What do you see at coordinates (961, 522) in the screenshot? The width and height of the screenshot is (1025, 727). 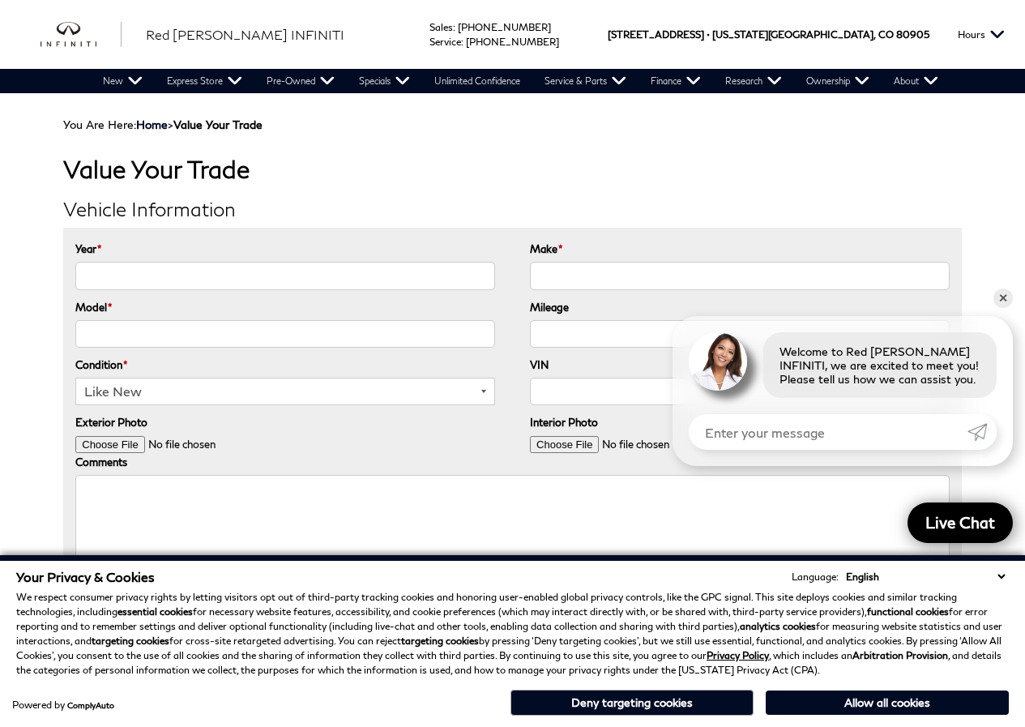 I see `span: Live Chat` at bounding box center [961, 522].